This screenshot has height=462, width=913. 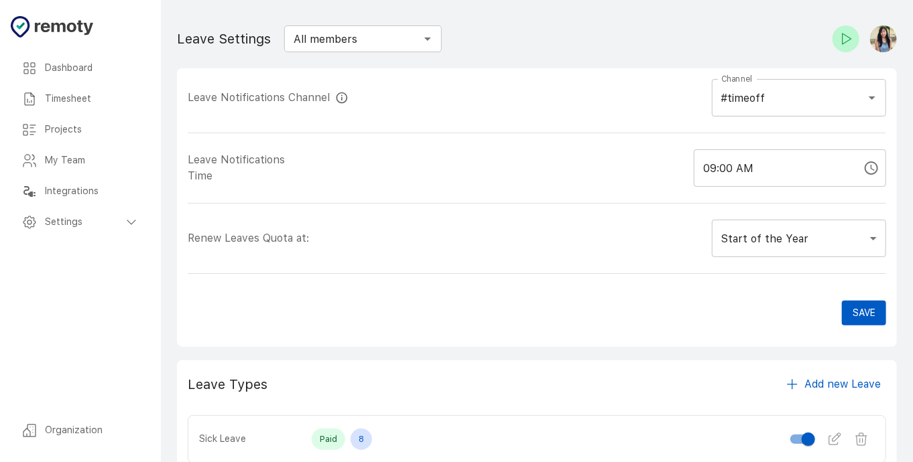 What do you see at coordinates (342, 98) in the screenshot?
I see `svg: Remoty will daily leave notifications to the selected channel at the selected time.` at bounding box center [342, 98].